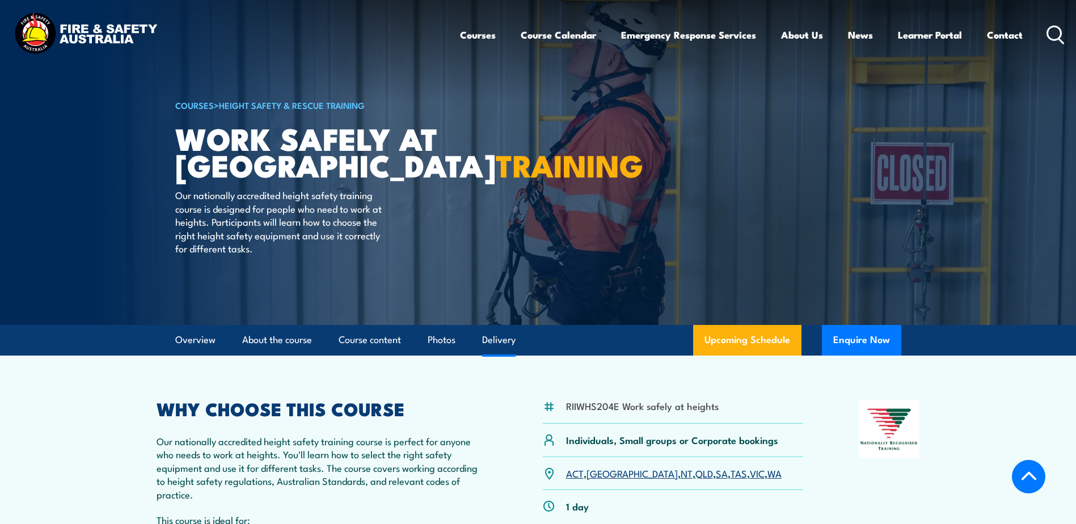 This screenshot has height=524, width=1076. What do you see at coordinates (322, 408) in the screenshot?
I see `h2: WHY CHOOSE THIS COURSE` at bounding box center [322, 408].